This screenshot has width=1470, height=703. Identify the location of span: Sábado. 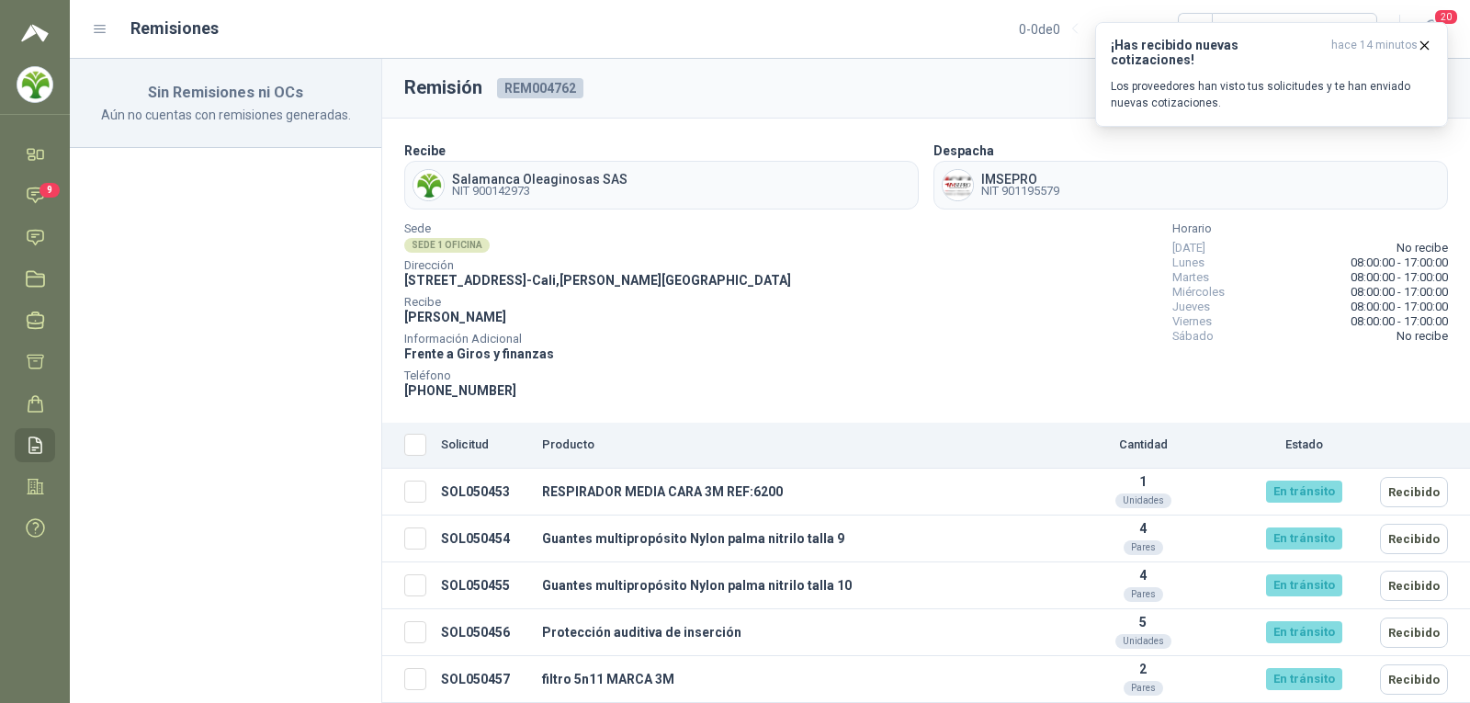
(1193, 336).